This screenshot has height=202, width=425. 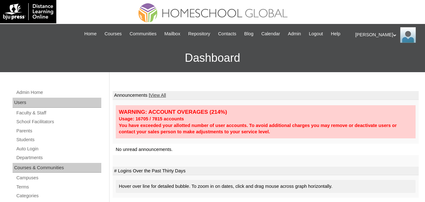 I want to click on h3: Dashboard, so click(x=212, y=58).